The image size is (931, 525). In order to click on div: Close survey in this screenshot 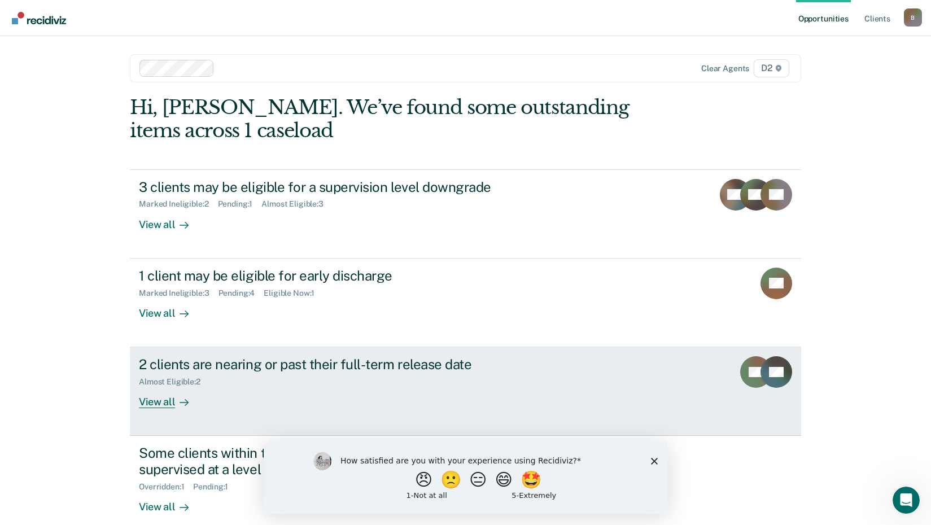, I will do `click(391, 20)`.